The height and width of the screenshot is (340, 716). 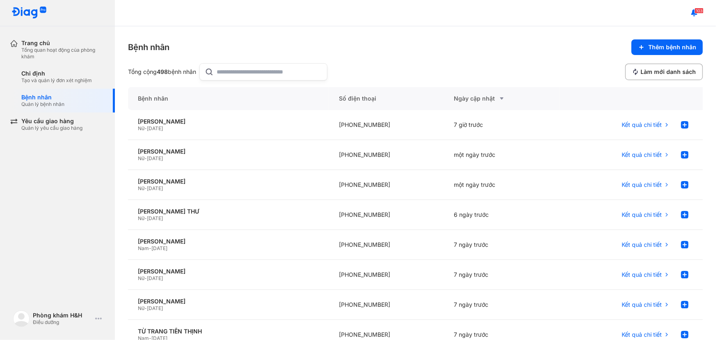 What do you see at coordinates (52, 128) in the screenshot?
I see `div: Quản lý yêu cầu giao hàng` at bounding box center [52, 128].